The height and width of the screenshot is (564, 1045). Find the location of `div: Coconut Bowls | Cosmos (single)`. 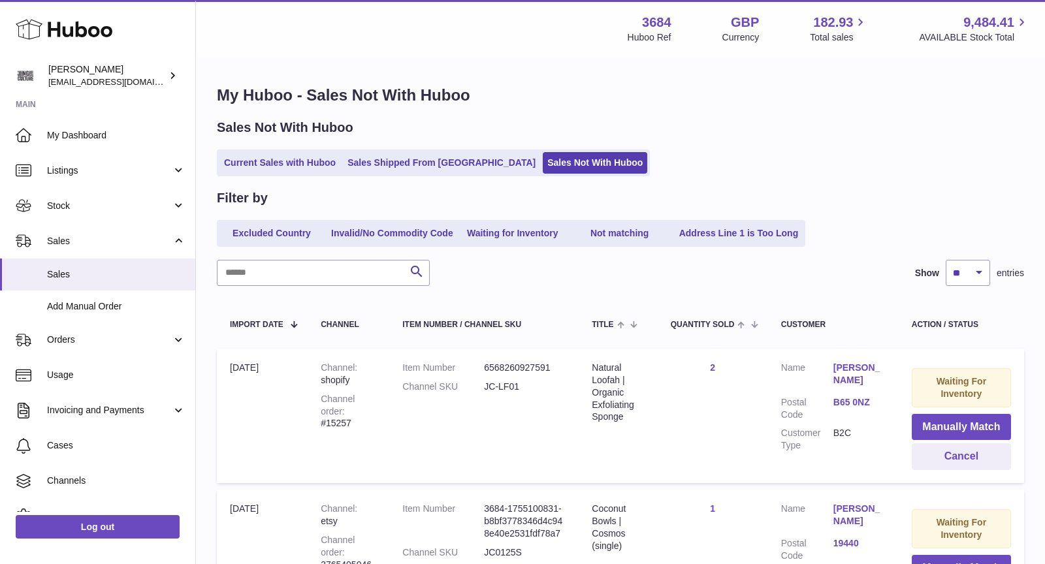

div: Coconut Bowls | Cosmos (single) is located at coordinates (618, 527).